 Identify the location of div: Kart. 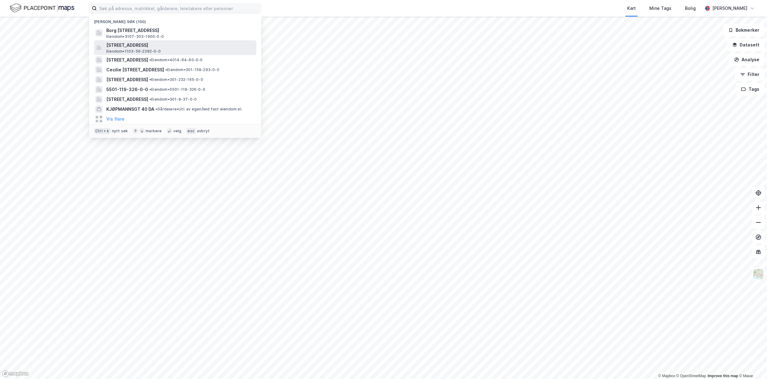
(632, 8).